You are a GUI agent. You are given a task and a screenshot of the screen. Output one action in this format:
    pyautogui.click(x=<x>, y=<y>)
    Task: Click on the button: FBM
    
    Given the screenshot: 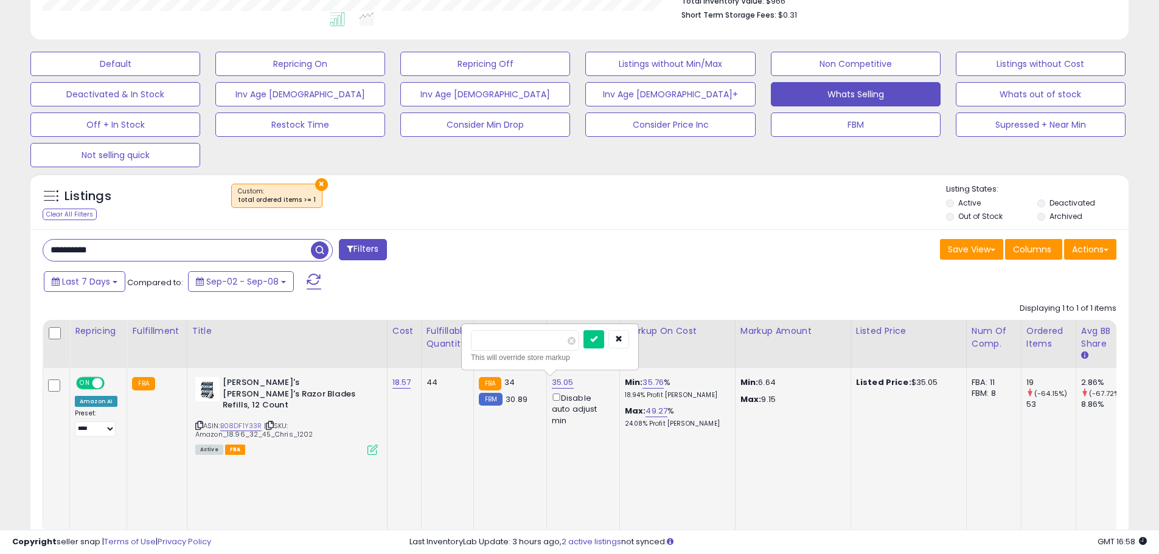 What is the action you would take?
    pyautogui.click(x=855, y=125)
    